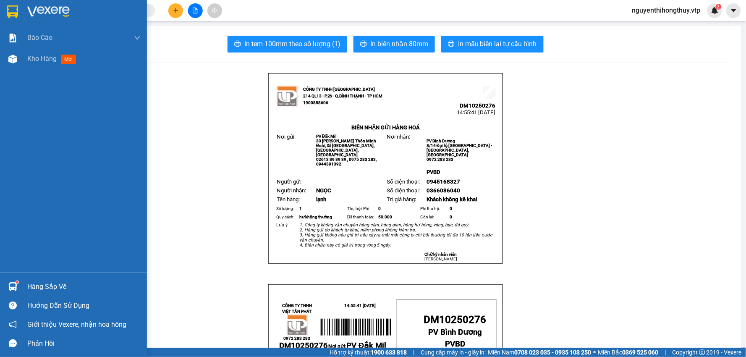 Image resolution: width=746 pixels, height=357 pixels. I want to click on span: notification, so click(13, 324).